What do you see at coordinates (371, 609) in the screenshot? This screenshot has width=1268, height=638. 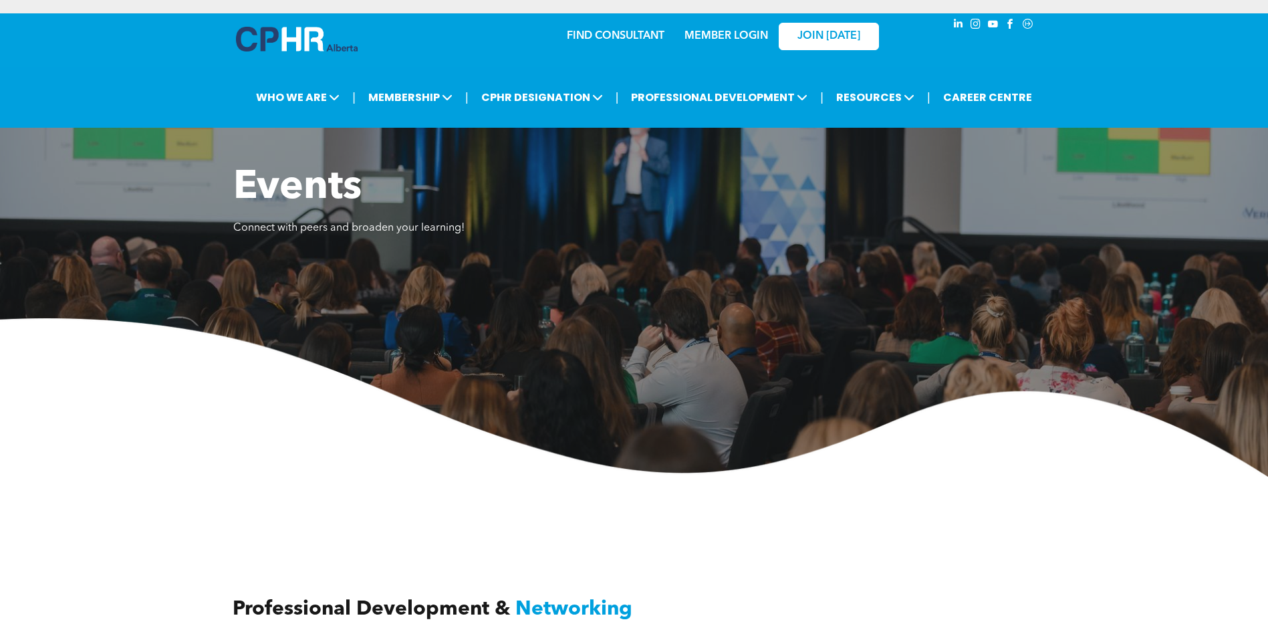 I see `span: Professional Development &` at bounding box center [371, 609].